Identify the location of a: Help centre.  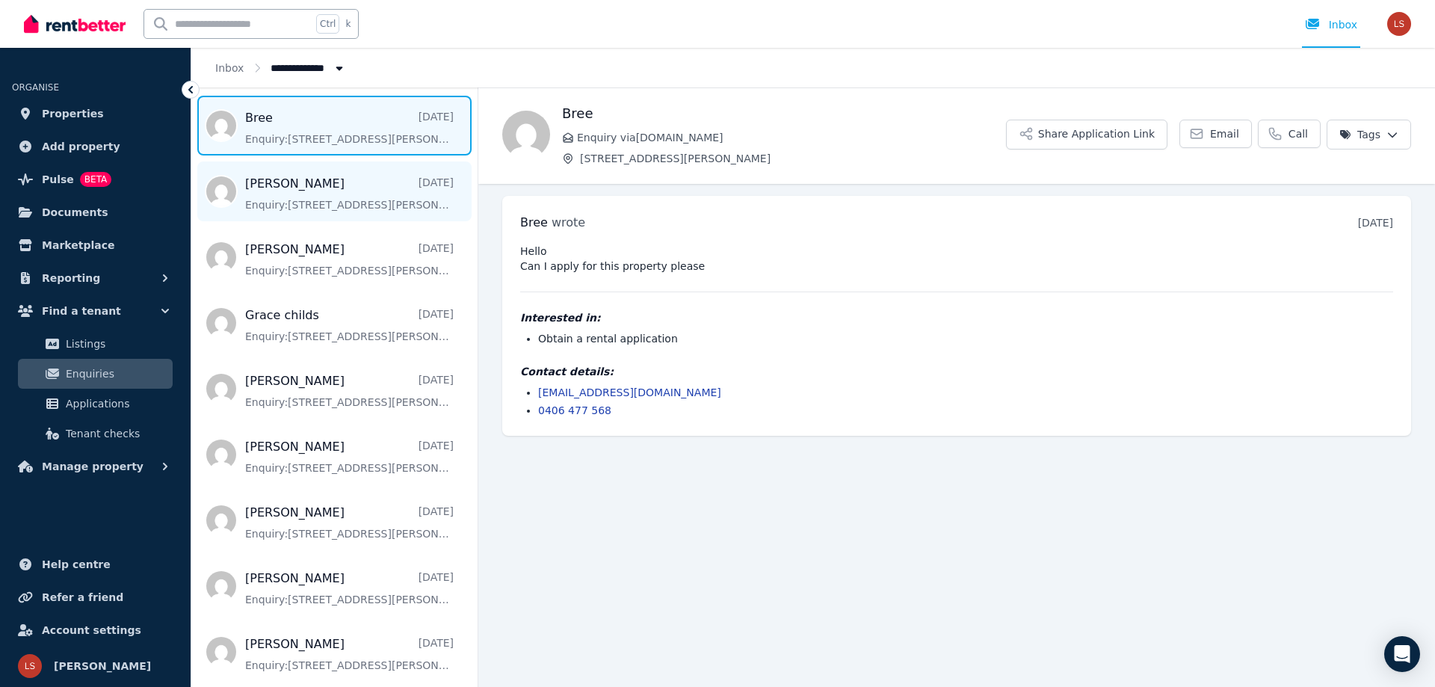
(95, 564).